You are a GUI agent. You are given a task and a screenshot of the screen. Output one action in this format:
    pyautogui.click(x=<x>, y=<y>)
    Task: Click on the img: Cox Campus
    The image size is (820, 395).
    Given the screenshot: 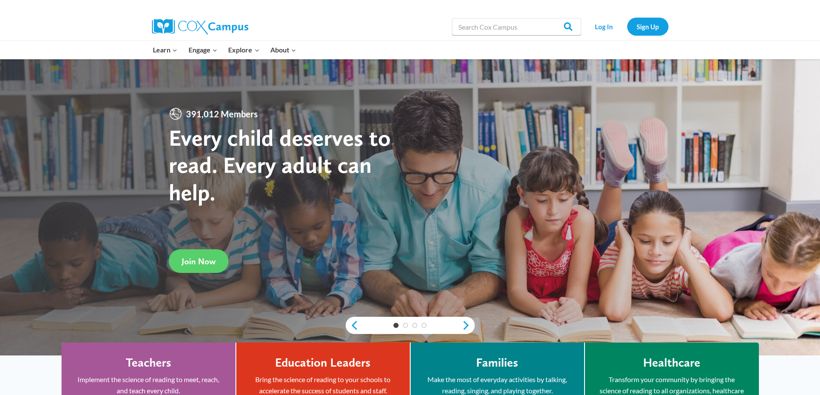 What is the action you would take?
    pyautogui.click(x=200, y=27)
    